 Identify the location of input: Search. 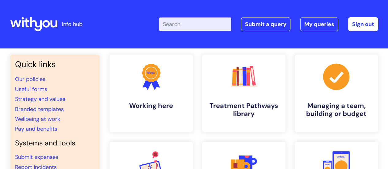
(195, 24).